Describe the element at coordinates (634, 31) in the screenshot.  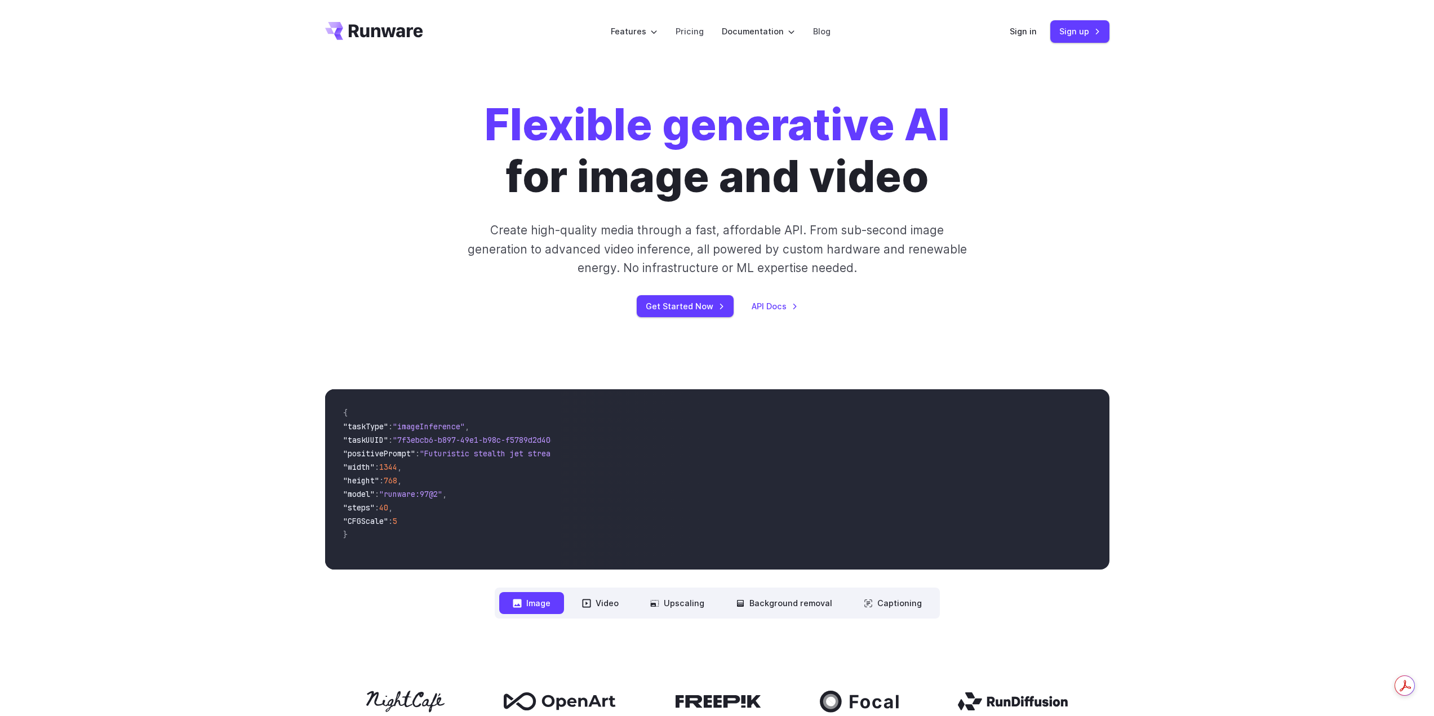
I see `label: Features` at that location.